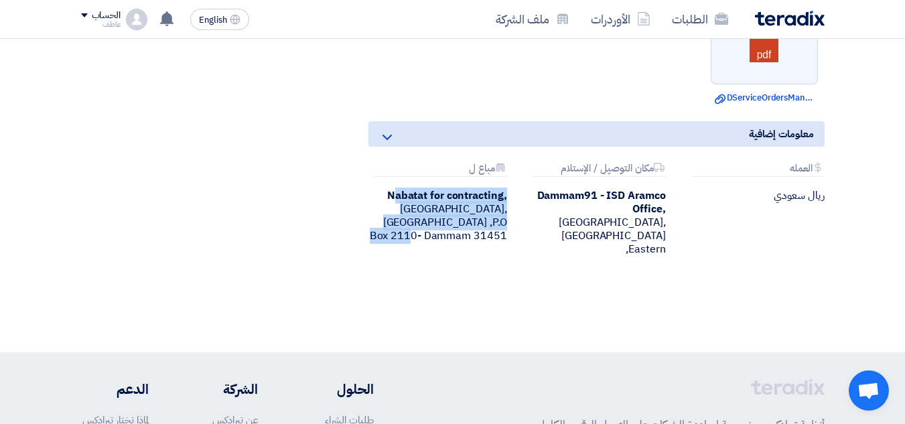 This screenshot has height=424, width=905. I want to click on a: ملف الشركة, so click(533, 19).